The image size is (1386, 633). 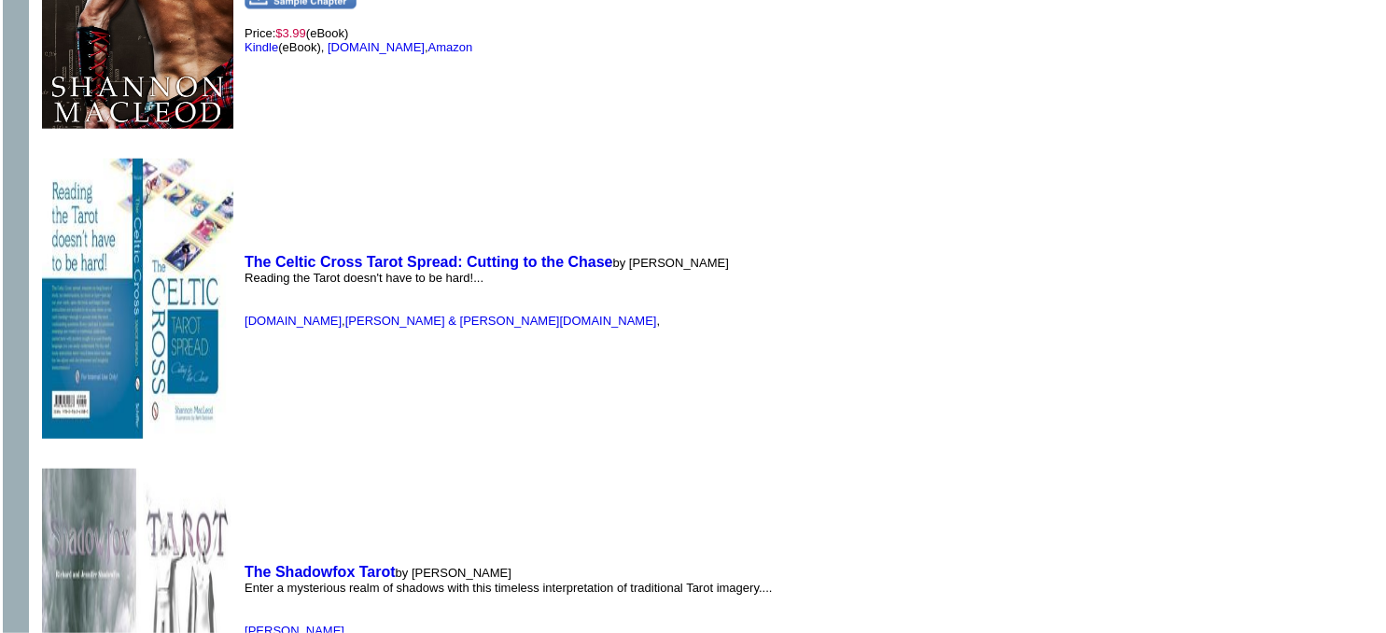 What do you see at coordinates (360, 40) in the screenshot?
I see `font: Price:` at bounding box center [360, 40].